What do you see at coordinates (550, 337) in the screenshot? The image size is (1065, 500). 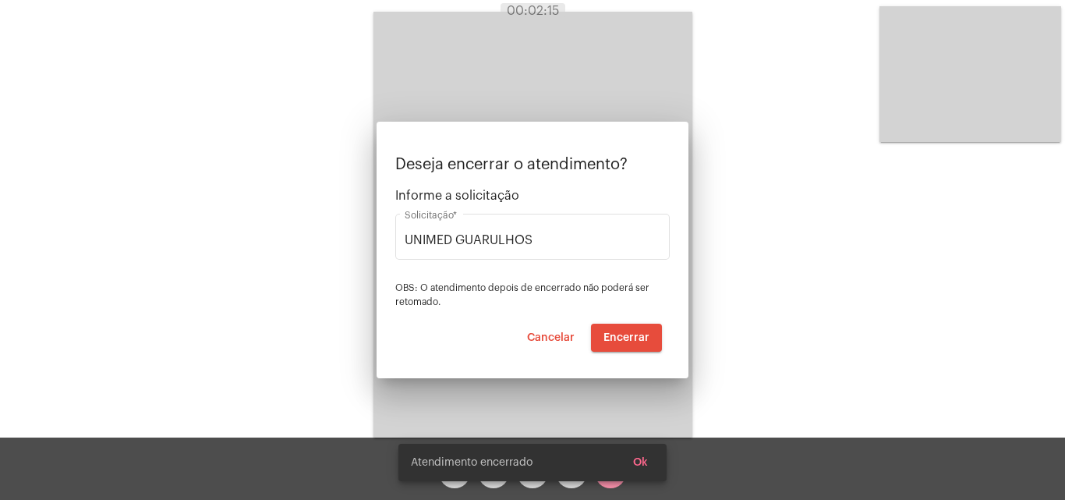 I see `button: Cancelar` at bounding box center [550, 337].